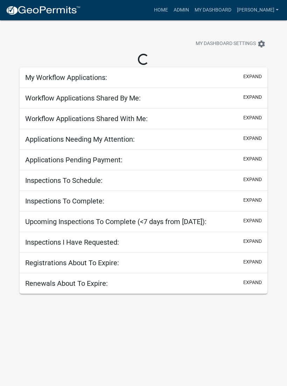 The width and height of the screenshot is (287, 386). Describe the element at coordinates (80, 139) in the screenshot. I see `h5: Applications Needing My Attention:` at that location.